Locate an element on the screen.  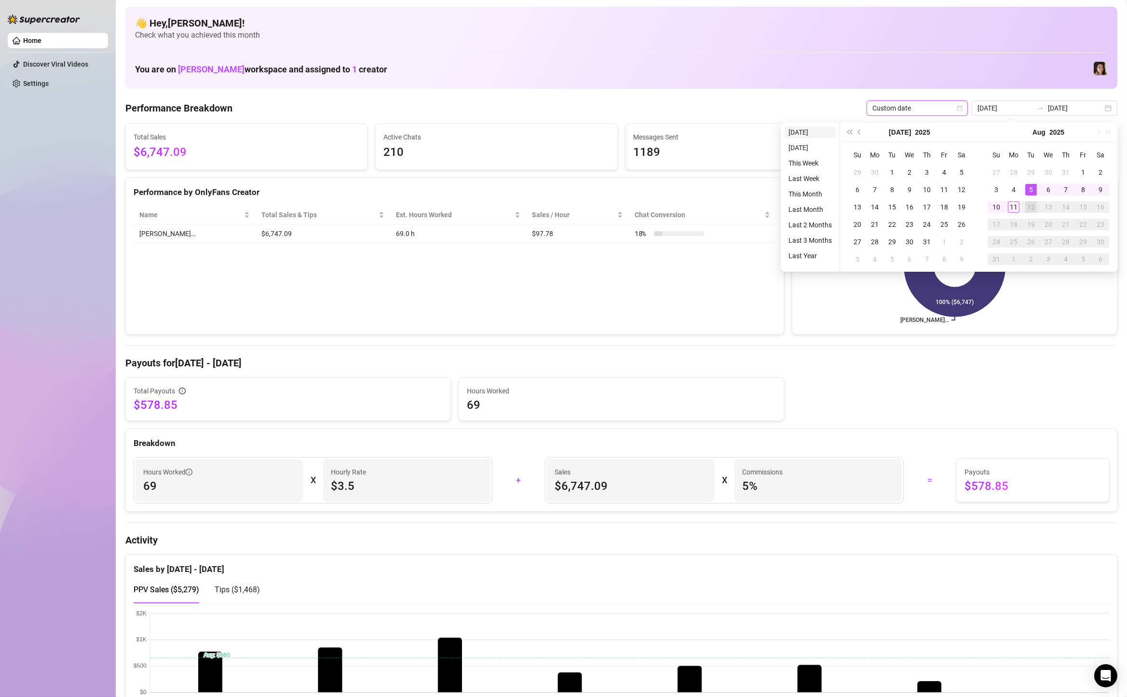
td: 2025-07-10 is located at coordinates (927, 190).